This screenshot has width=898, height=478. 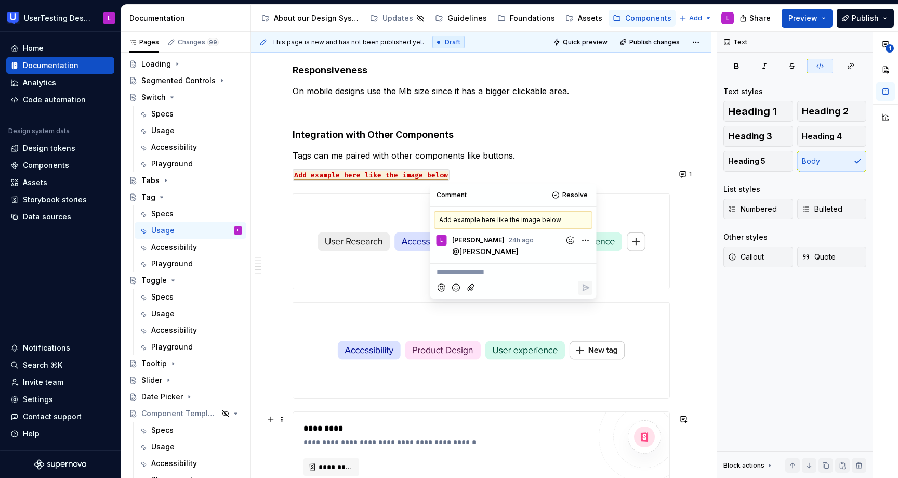 What do you see at coordinates (581, 42) in the screenshot?
I see `button: Quick preview` at bounding box center [581, 42].